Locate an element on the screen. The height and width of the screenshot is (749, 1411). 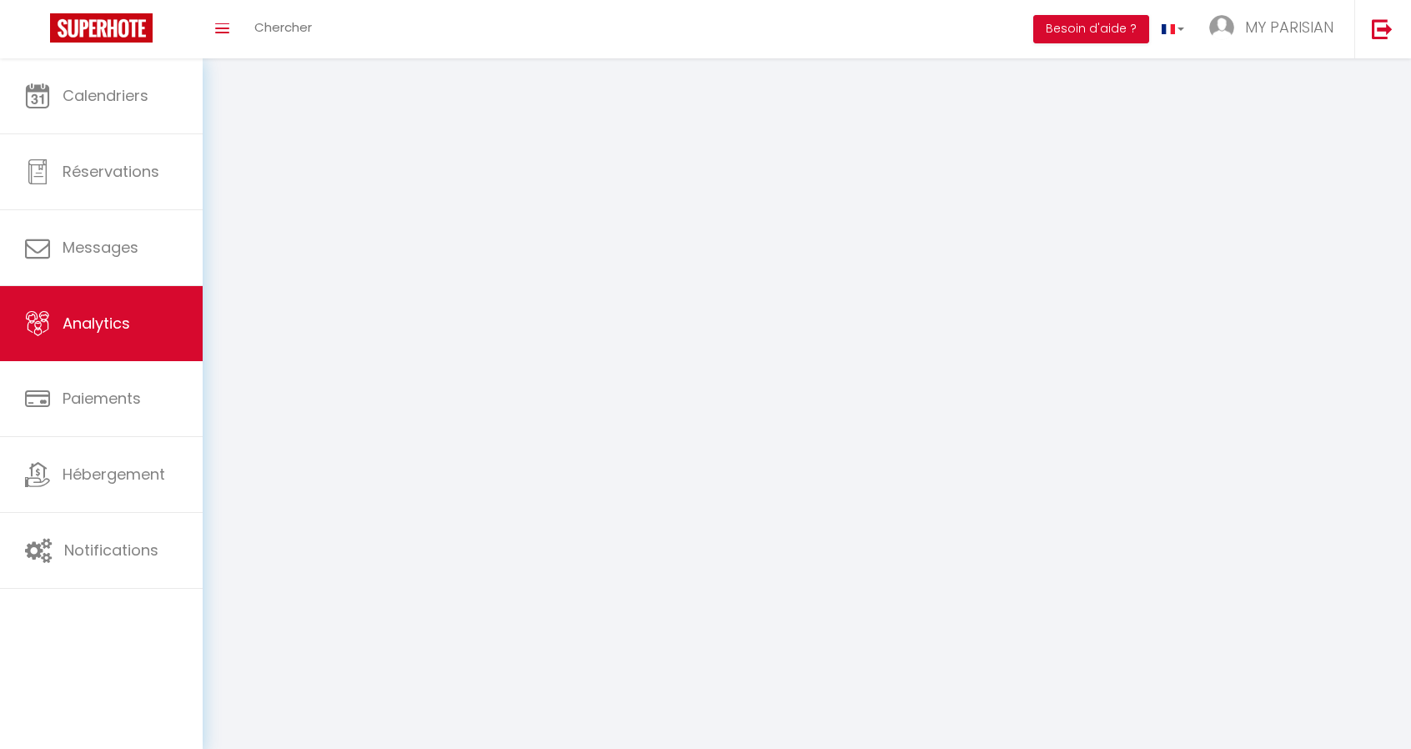
img: Super Booking is located at coordinates (101, 28).